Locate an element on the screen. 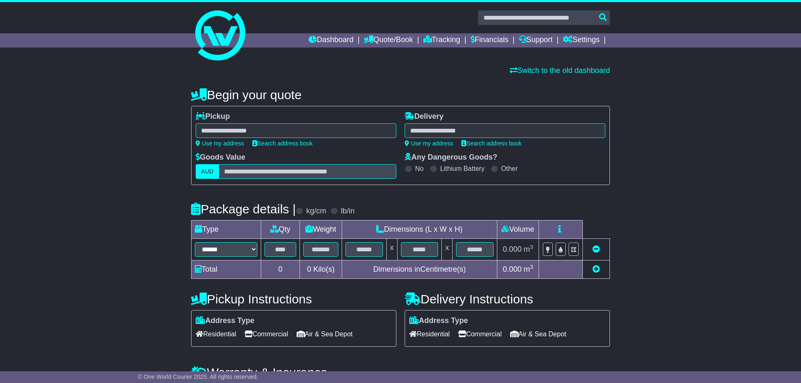 This screenshot has height=383, width=801. a: Add new item is located at coordinates (596, 269).